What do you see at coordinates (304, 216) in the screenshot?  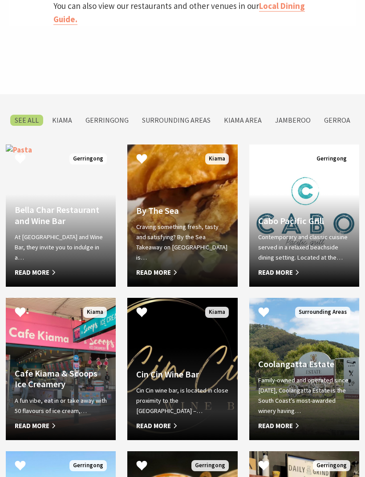 I see `a: Another Image Used Cabo Pacific Grill Contemporary and classic cuisine served in a relaxed beachs...` at bounding box center [304, 216].